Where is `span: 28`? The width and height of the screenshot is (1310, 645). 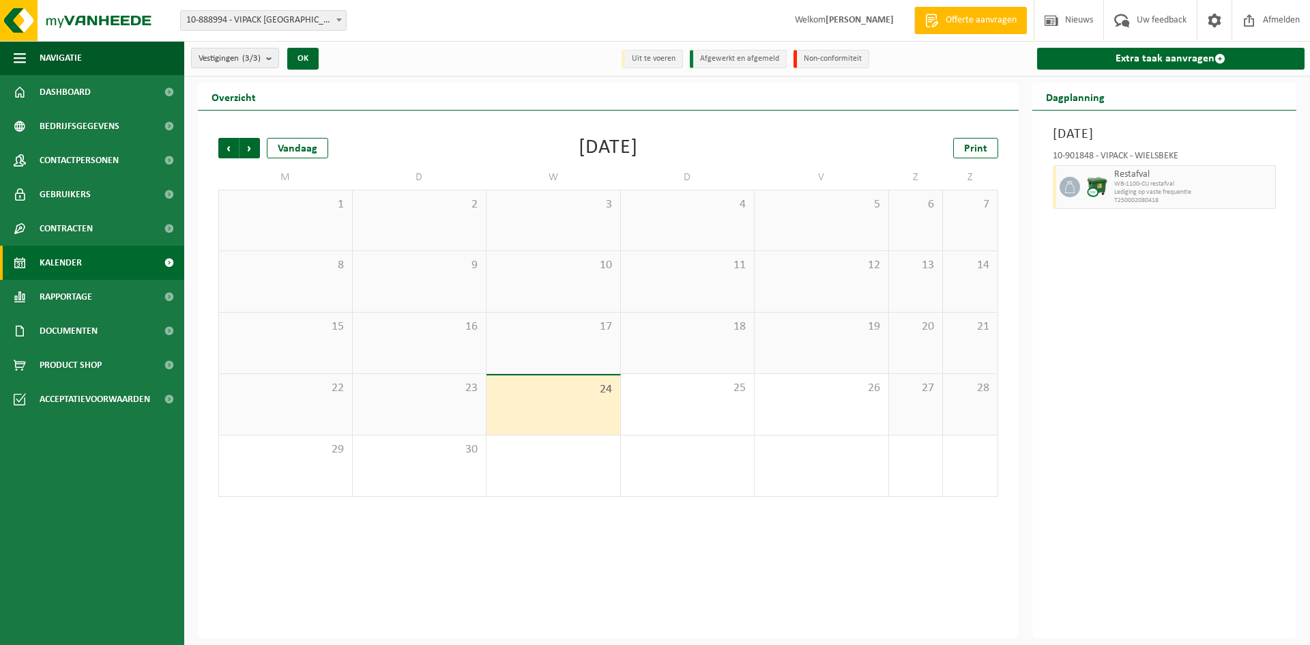 span: 28 is located at coordinates (969, 388).